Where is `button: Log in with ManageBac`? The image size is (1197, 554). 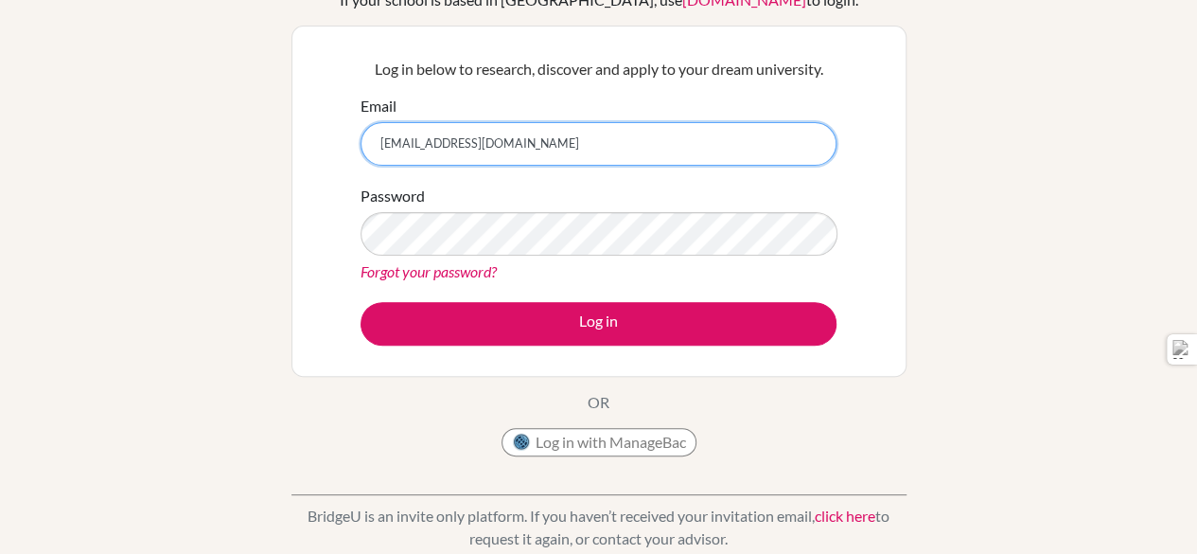
button: Log in with ManageBac is located at coordinates (599, 442).